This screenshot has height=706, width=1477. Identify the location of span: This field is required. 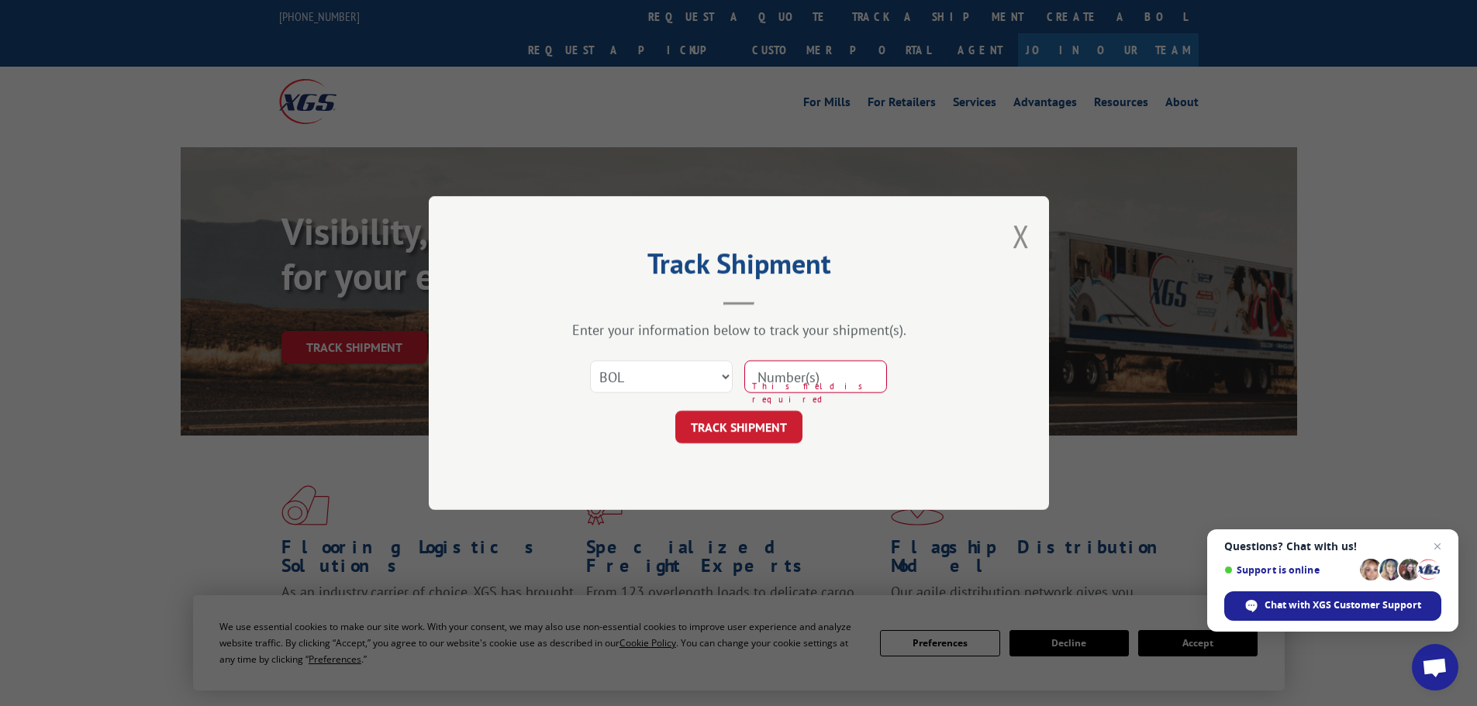
(820, 392).